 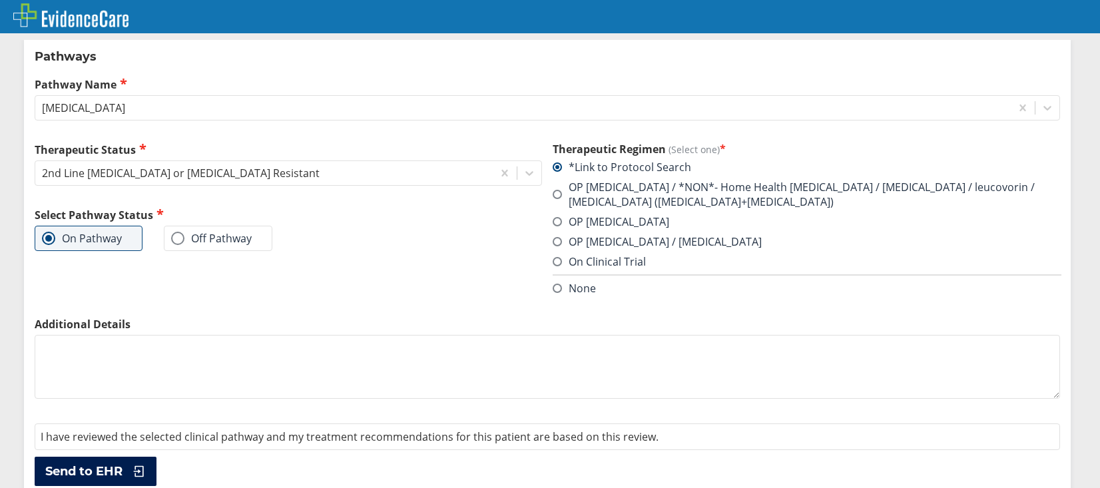 What do you see at coordinates (350, 437) in the screenshot?
I see `span: I have reviewed the selected clinical pathway and my treatment recommendations for this patient a...` at bounding box center [350, 437].